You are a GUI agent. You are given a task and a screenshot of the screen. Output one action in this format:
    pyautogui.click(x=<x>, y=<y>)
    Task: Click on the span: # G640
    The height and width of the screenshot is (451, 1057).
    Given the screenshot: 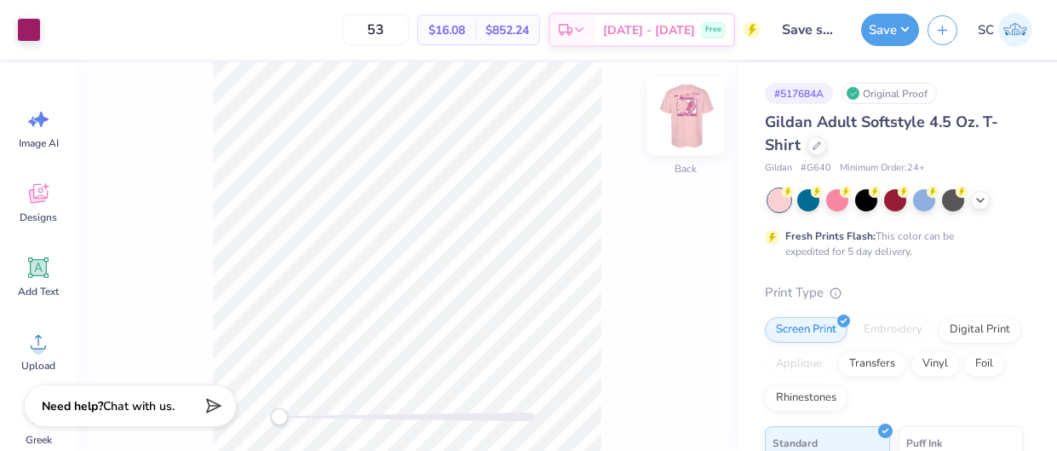 What is the action you would take?
    pyautogui.click(x=816, y=168)
    